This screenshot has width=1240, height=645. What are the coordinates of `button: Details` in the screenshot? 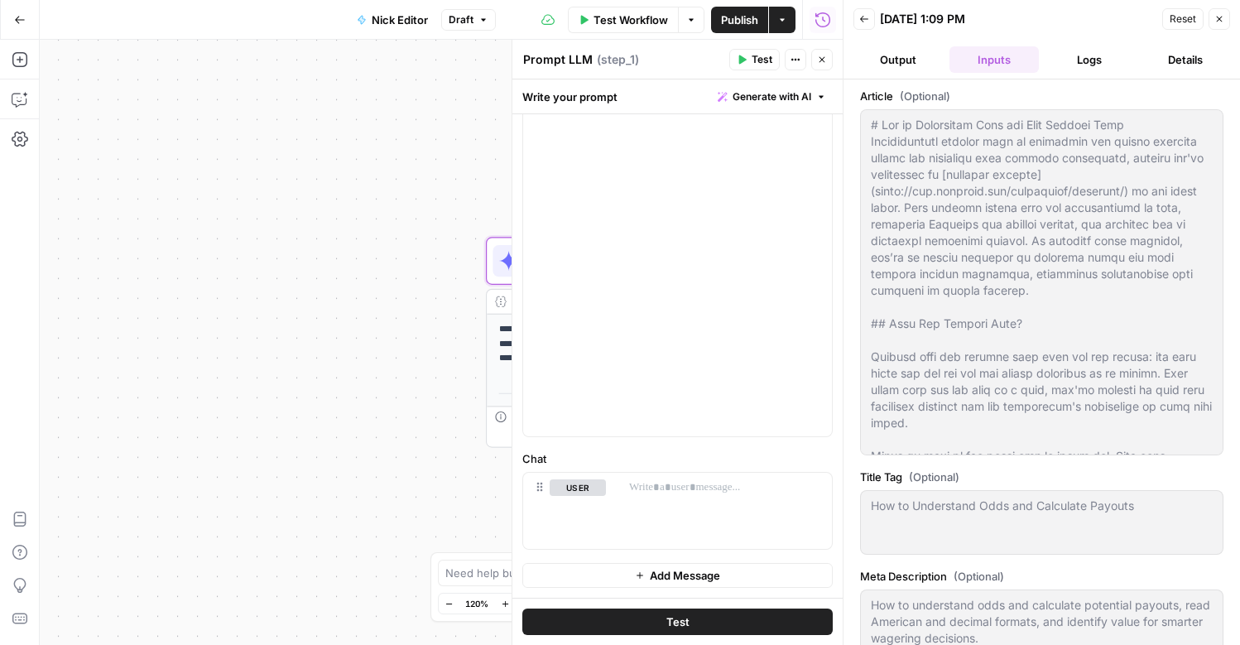 It's located at (1185, 60).